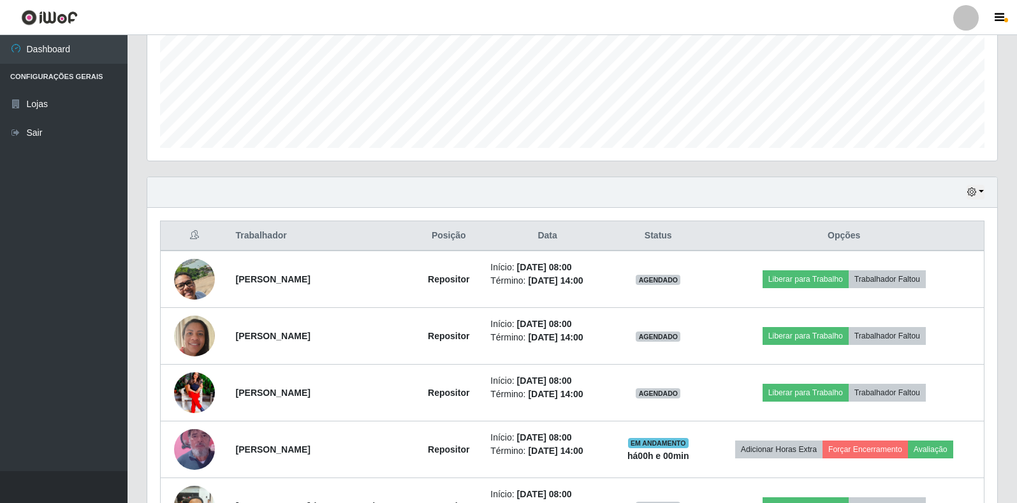 Image resolution: width=1017 pixels, height=503 pixels. Describe the element at coordinates (844, 236) in the screenshot. I see `th: Opções` at that location.